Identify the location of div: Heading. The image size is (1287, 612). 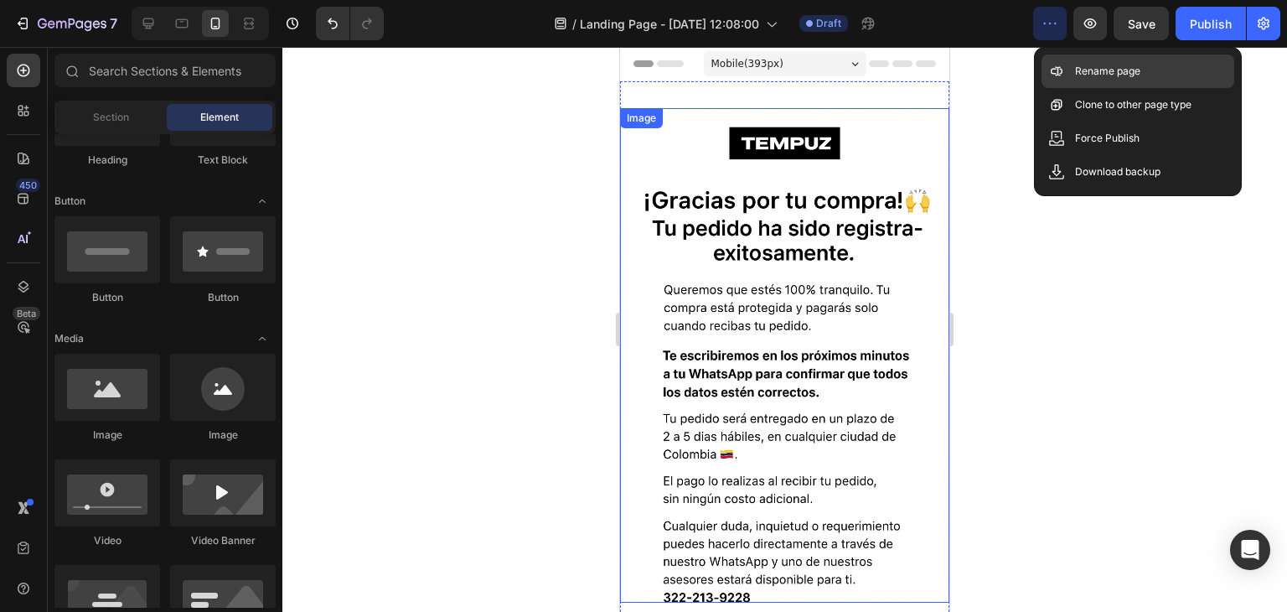
(107, 160).